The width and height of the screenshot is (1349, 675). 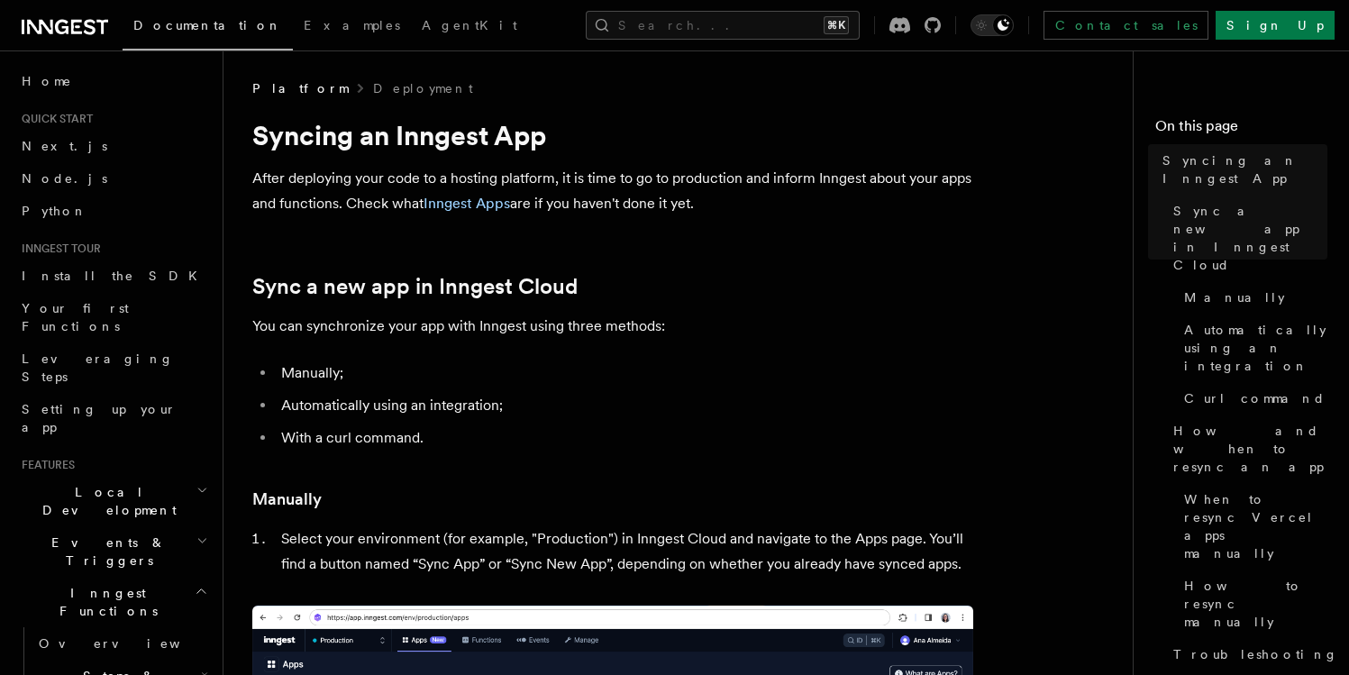 What do you see at coordinates (624, 405) in the screenshot?
I see `li: Automatically using an integration;` at bounding box center [624, 405].